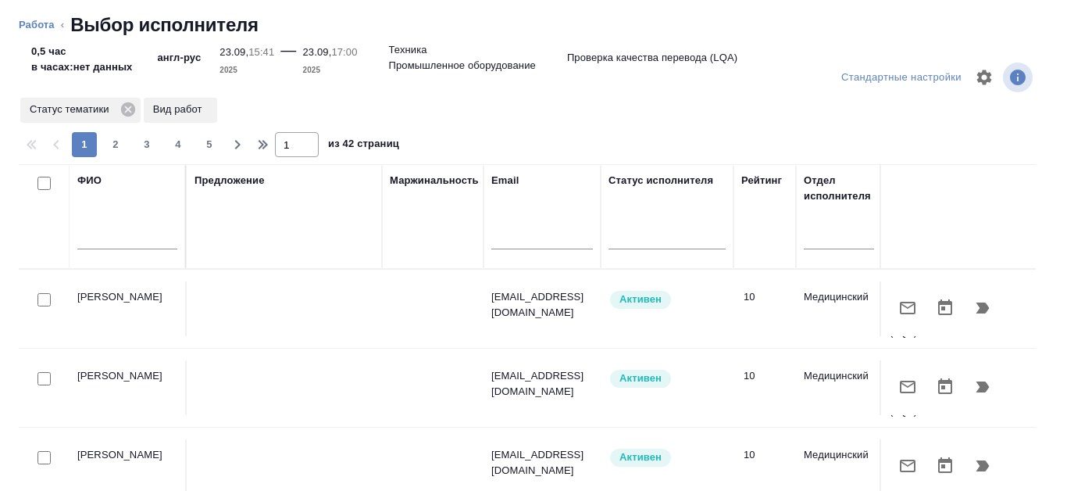  What do you see at coordinates (434, 180) in the screenshot?
I see `div: Маржинальность` at bounding box center [434, 180].